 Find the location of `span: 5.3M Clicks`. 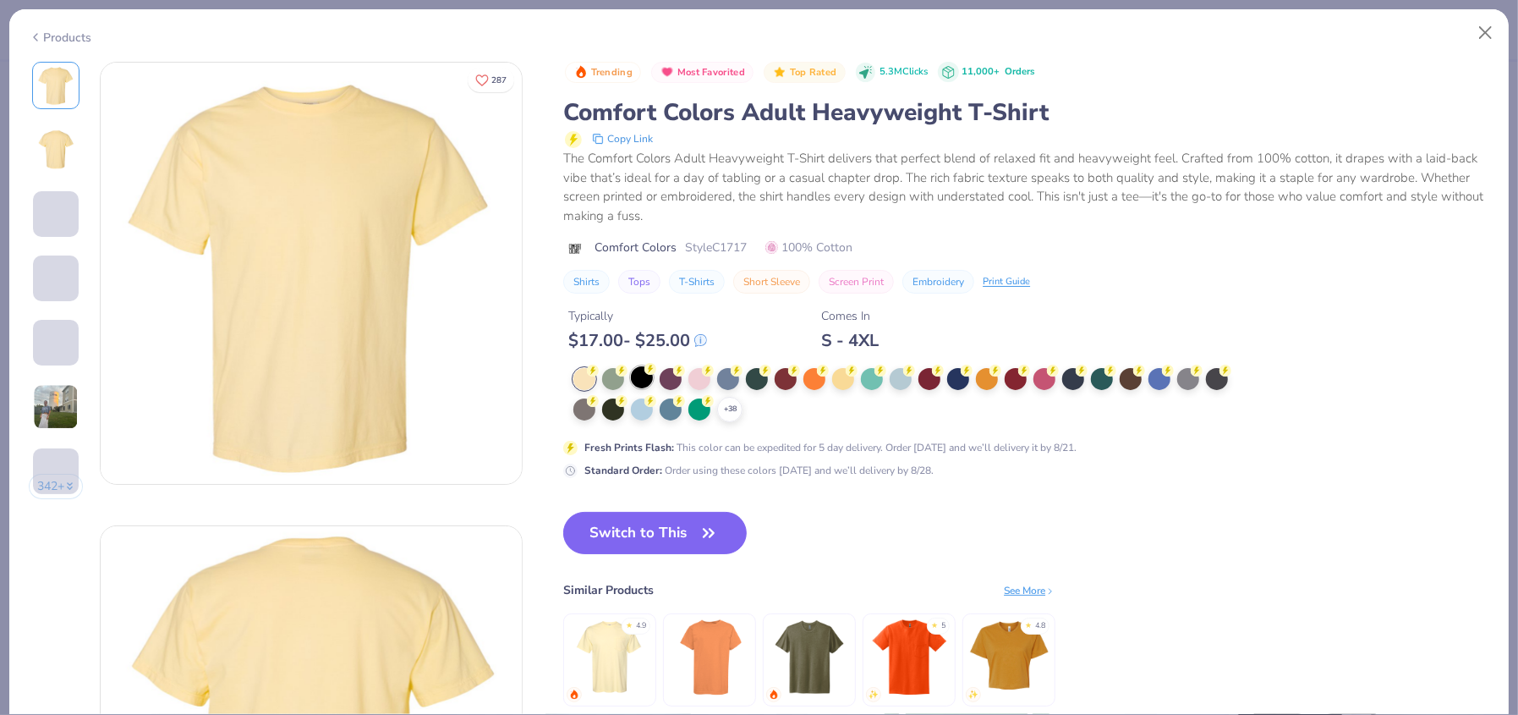

span: 5.3M Clicks is located at coordinates (903, 72).